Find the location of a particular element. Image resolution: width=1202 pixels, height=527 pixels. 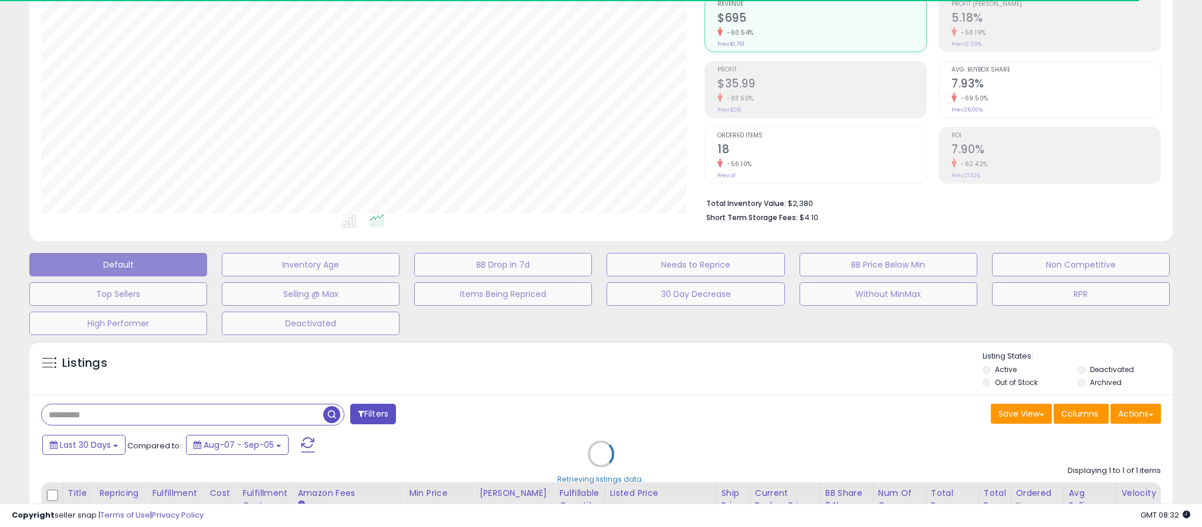

strong: Copyright is located at coordinates (33, 514).